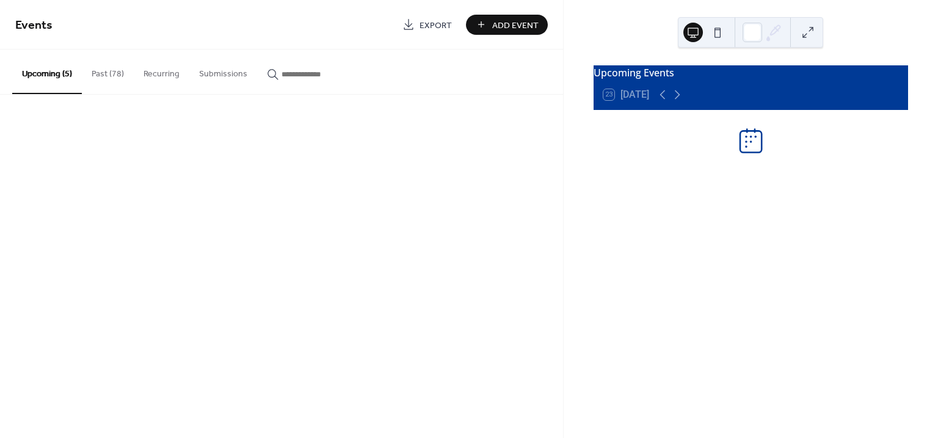  Describe the element at coordinates (34, 25) in the screenshot. I see `span: Events` at that location.